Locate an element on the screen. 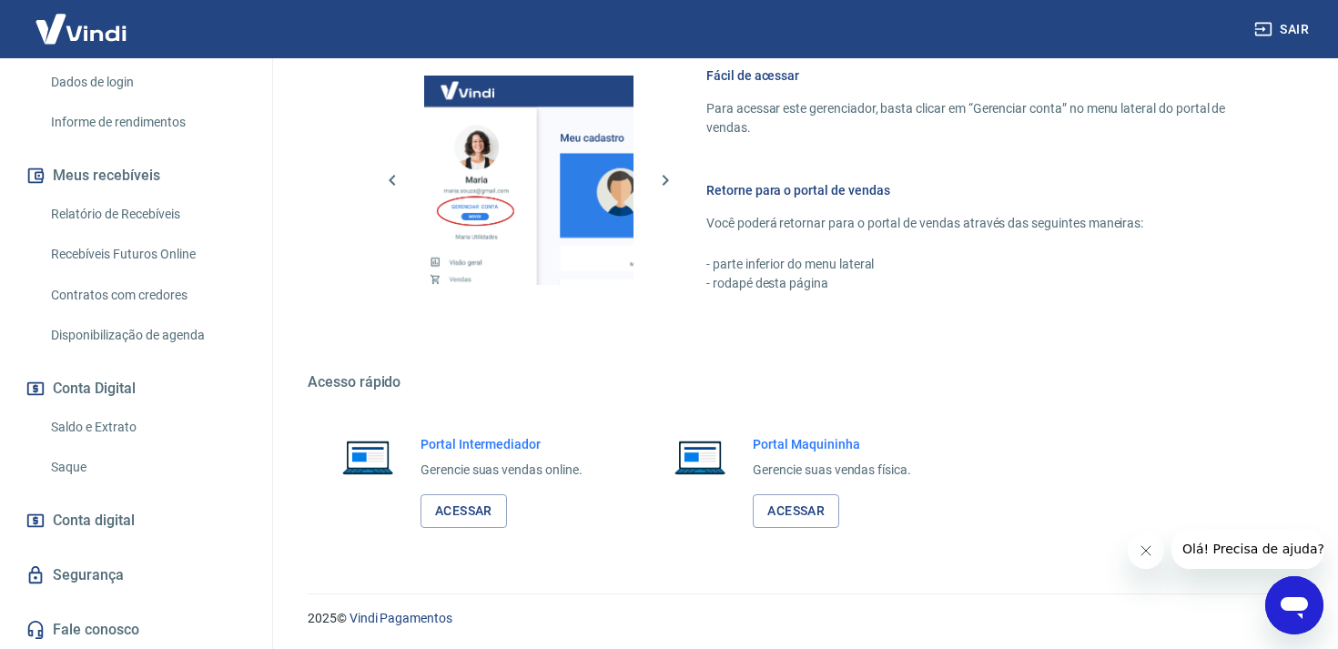 The width and height of the screenshot is (1338, 649). a: Informe de rendimentos is located at coordinates (147, 122).